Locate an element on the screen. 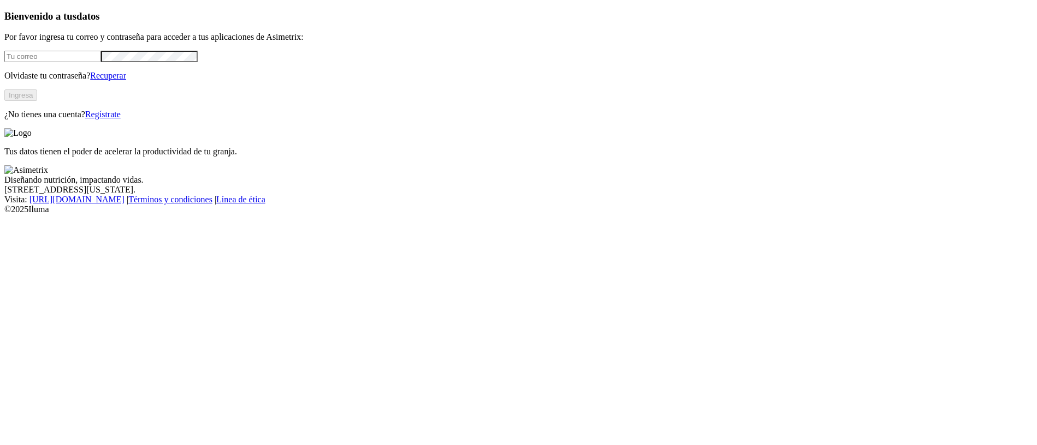  a: Línea de ética is located at coordinates (241, 199).